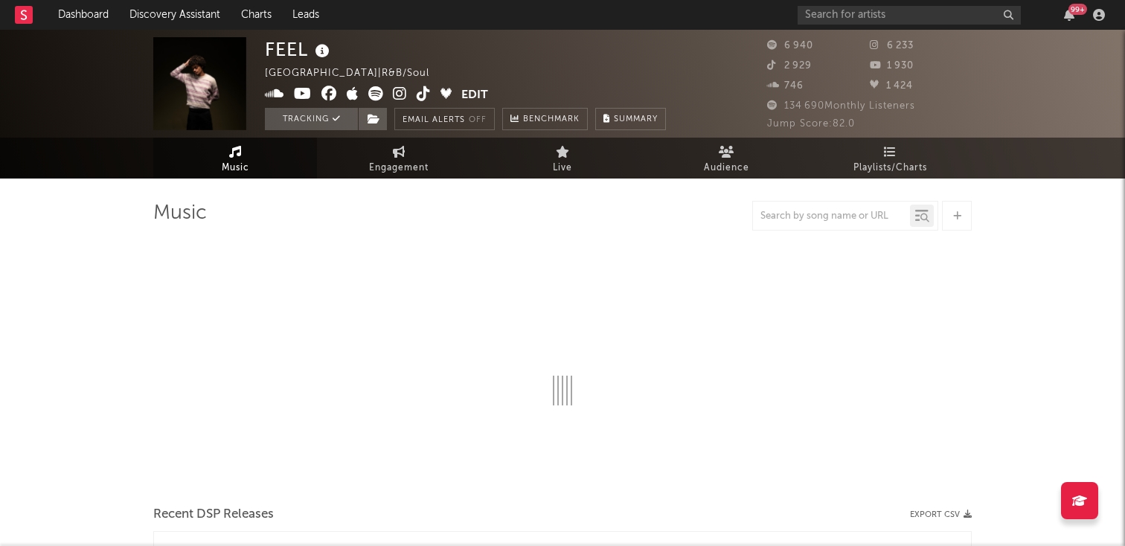 The height and width of the screenshot is (546, 1125). Describe the element at coordinates (892, 66) in the screenshot. I see `span: 1 930` at that location.